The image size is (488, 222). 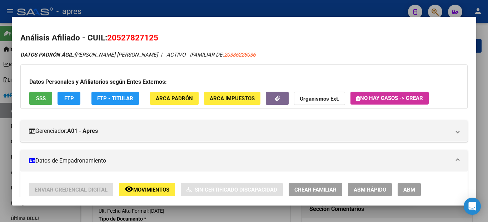 What do you see at coordinates (69, 98) in the screenshot?
I see `button: FTP` at bounding box center [69, 98].